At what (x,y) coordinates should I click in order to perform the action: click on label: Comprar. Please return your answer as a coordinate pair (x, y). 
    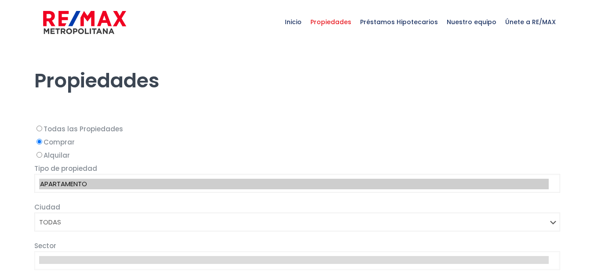
    Looking at the image, I should click on (297, 142).